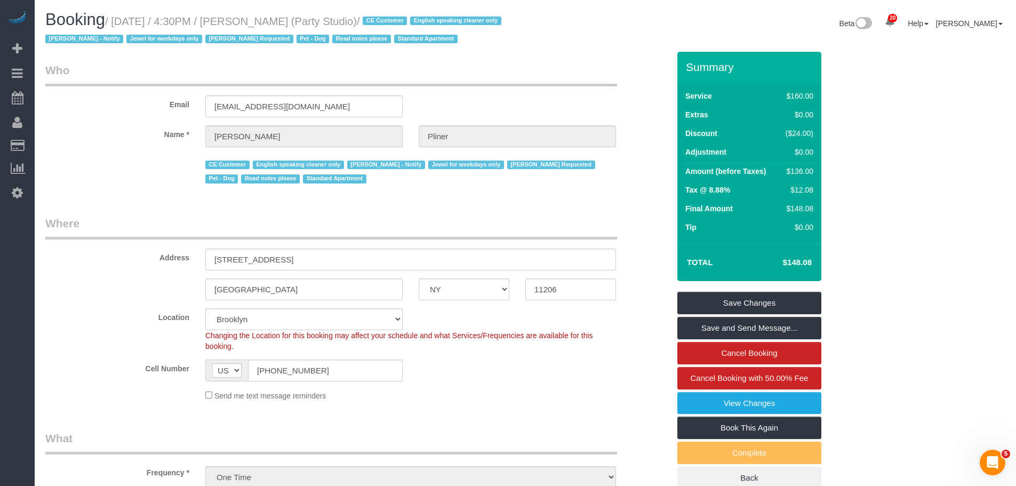 The height and width of the screenshot is (486, 1016). What do you see at coordinates (889, 22) in the screenshot?
I see `a: 20` at bounding box center [889, 22].